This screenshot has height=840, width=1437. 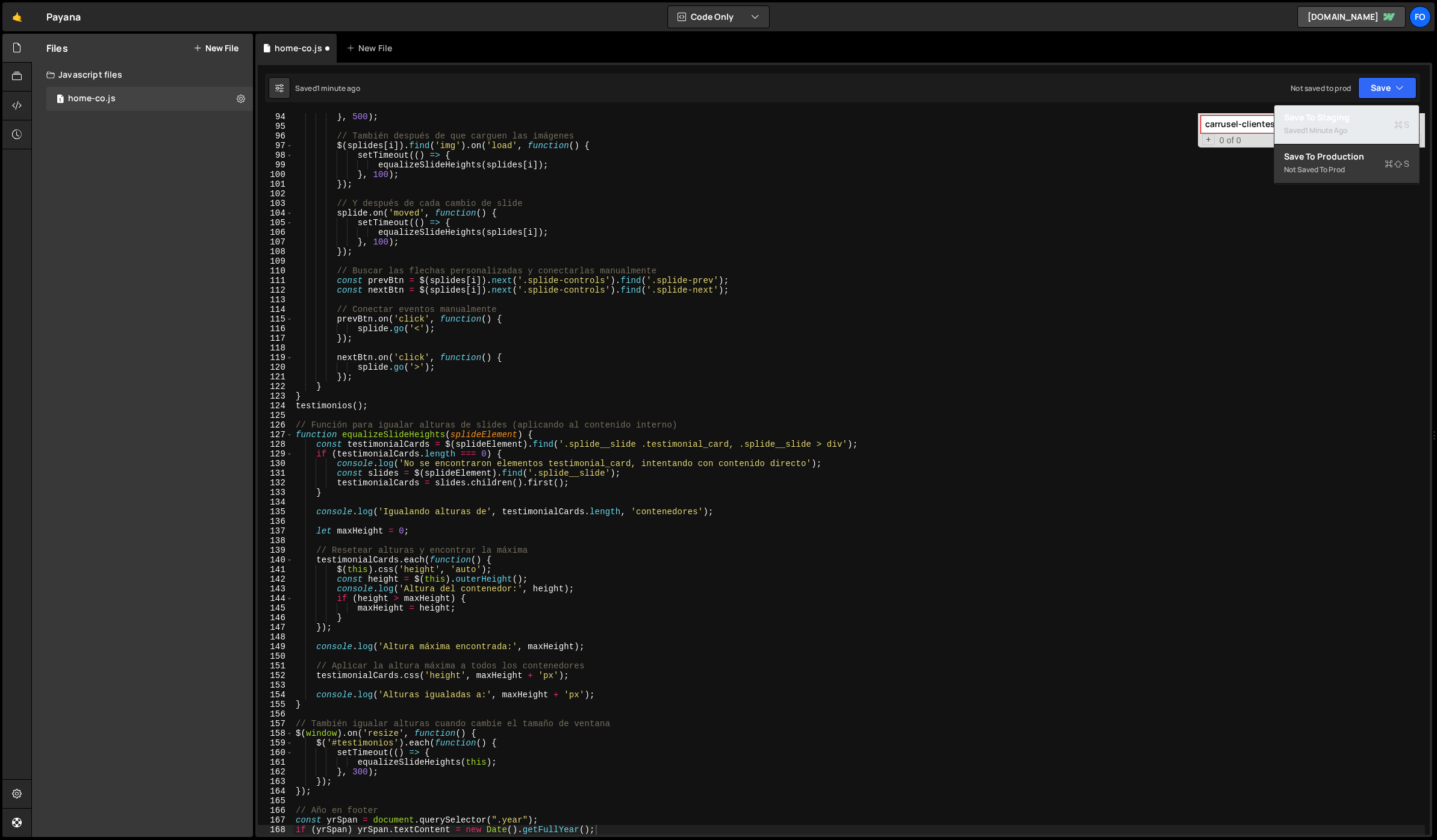 What do you see at coordinates (275, 511) in the screenshot?
I see `div: 135` at bounding box center [275, 511].